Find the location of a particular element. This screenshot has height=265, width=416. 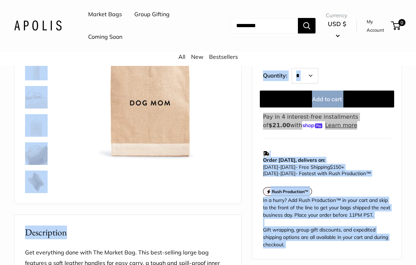

span: $150 is located at coordinates (335, 167).